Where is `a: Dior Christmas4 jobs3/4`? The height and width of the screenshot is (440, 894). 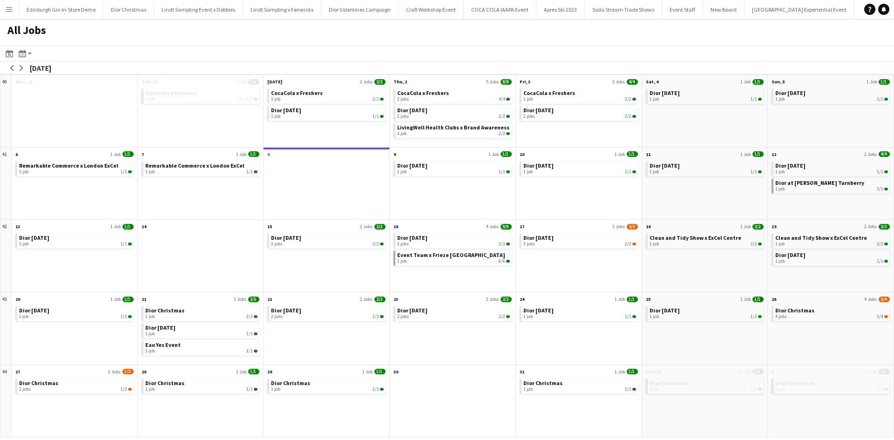 a: Dior Christmas4 jobs3/4 is located at coordinates (832, 313).